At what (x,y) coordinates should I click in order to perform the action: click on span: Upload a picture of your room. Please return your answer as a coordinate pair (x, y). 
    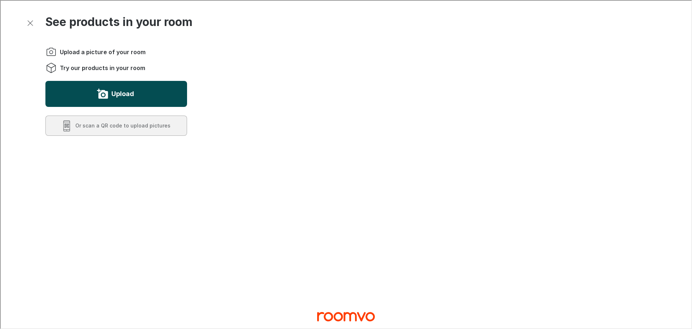
    Looking at the image, I should click on (102, 51).